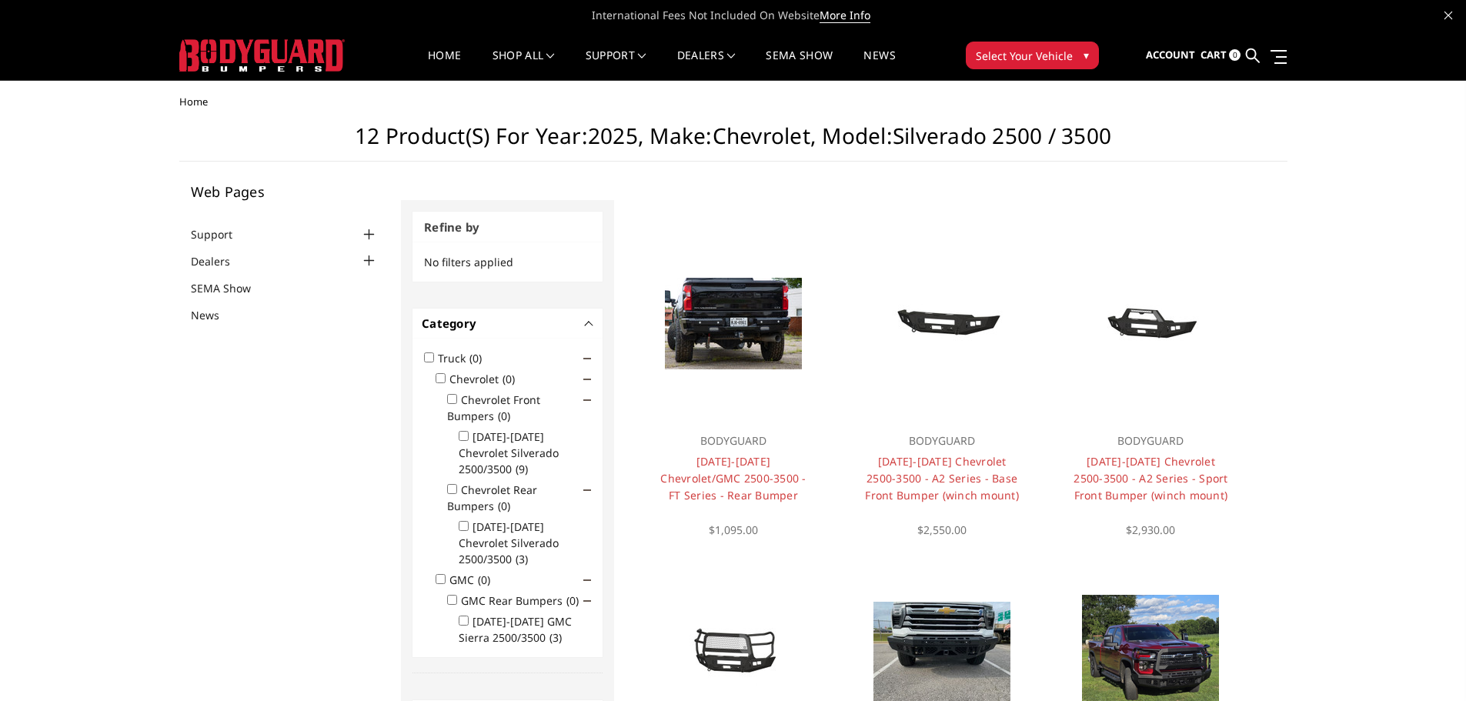  I want to click on a: Home, so click(444, 65).